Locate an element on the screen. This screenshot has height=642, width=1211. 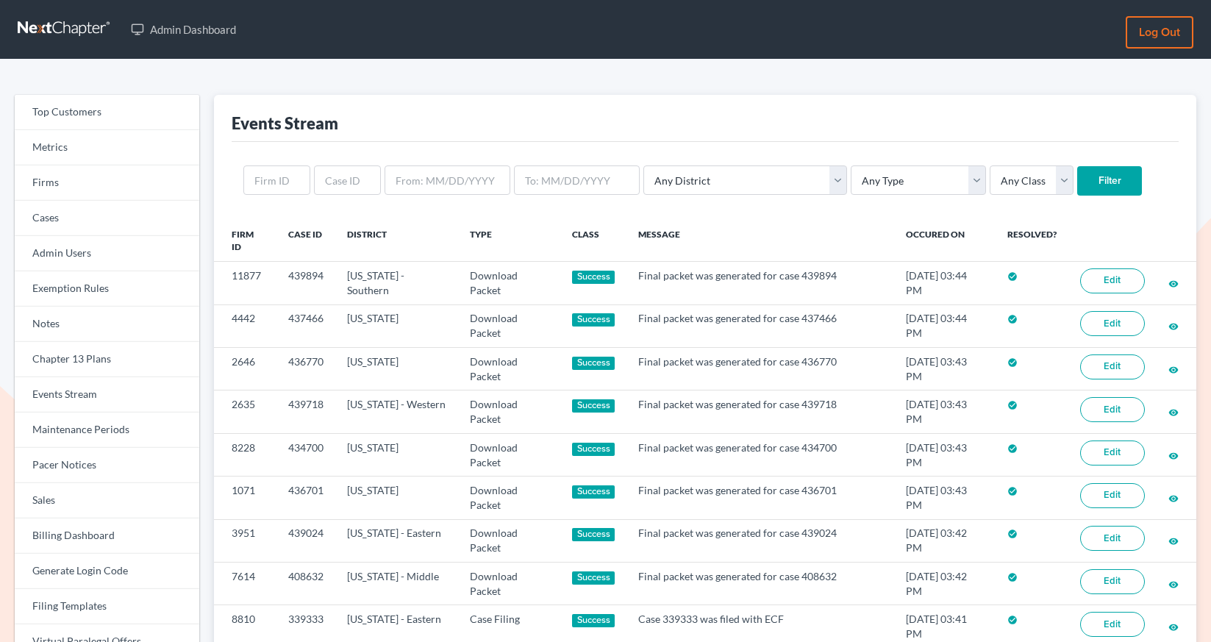
td: Final packet was generated for case 436770 is located at coordinates (760, 369).